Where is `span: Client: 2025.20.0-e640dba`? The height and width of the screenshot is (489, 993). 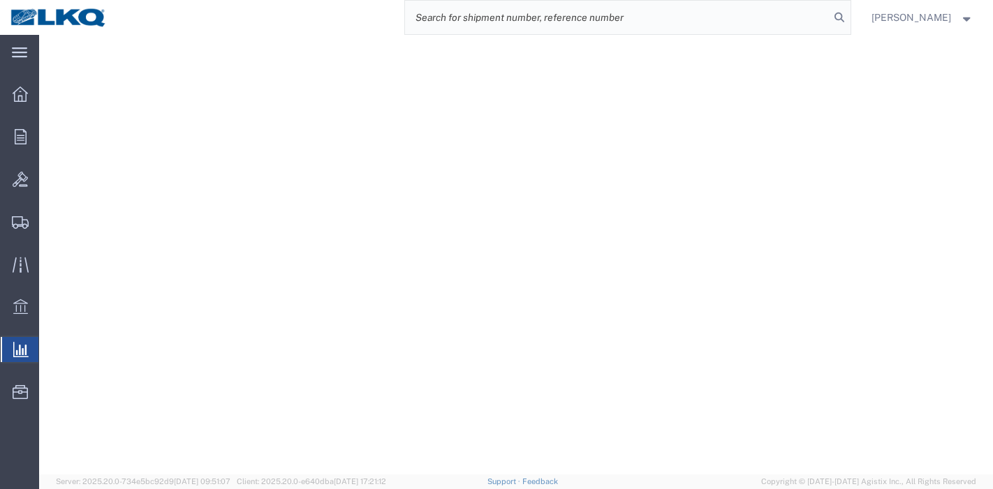 span: Client: 2025.20.0-e640dba is located at coordinates (311, 482).